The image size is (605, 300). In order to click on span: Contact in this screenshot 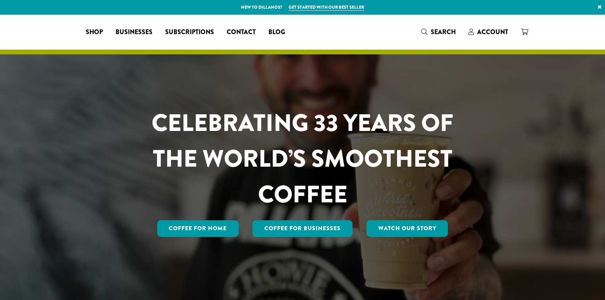, I will do `click(241, 32)`.